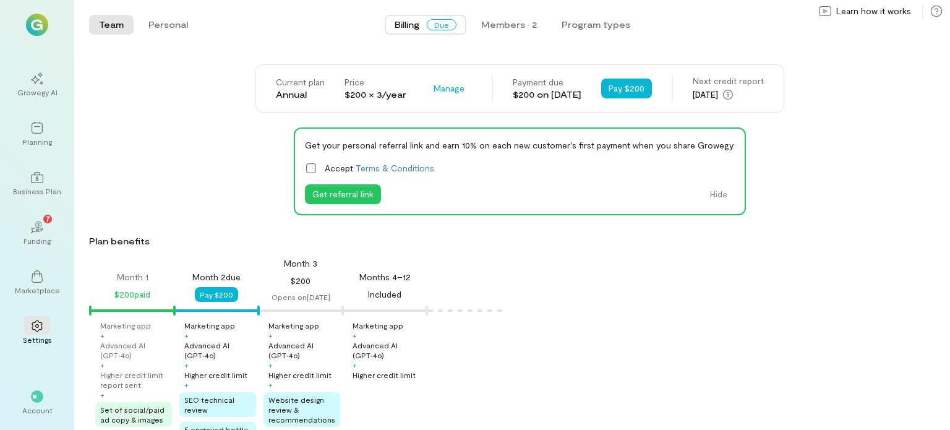  I want to click on div: Members · 2, so click(509, 25).